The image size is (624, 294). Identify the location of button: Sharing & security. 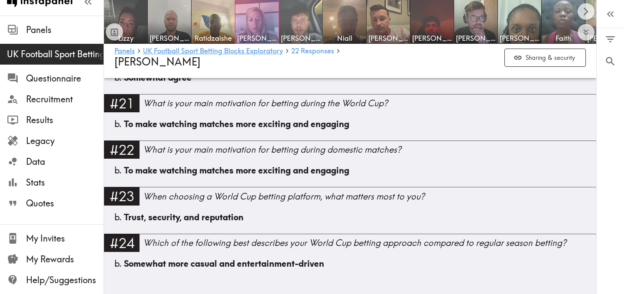
(545, 58).